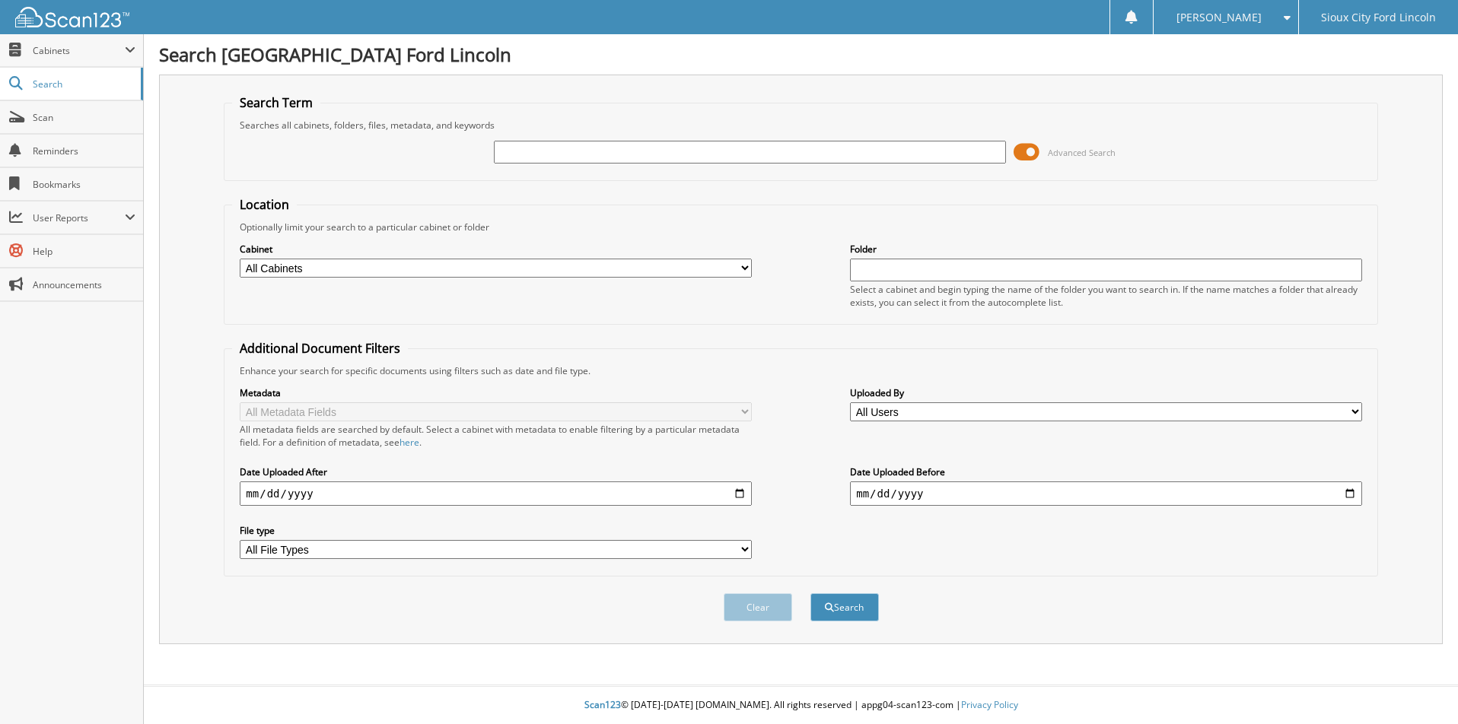 Image resolution: width=1458 pixels, height=724 pixels. I want to click on label: Folder, so click(1106, 249).